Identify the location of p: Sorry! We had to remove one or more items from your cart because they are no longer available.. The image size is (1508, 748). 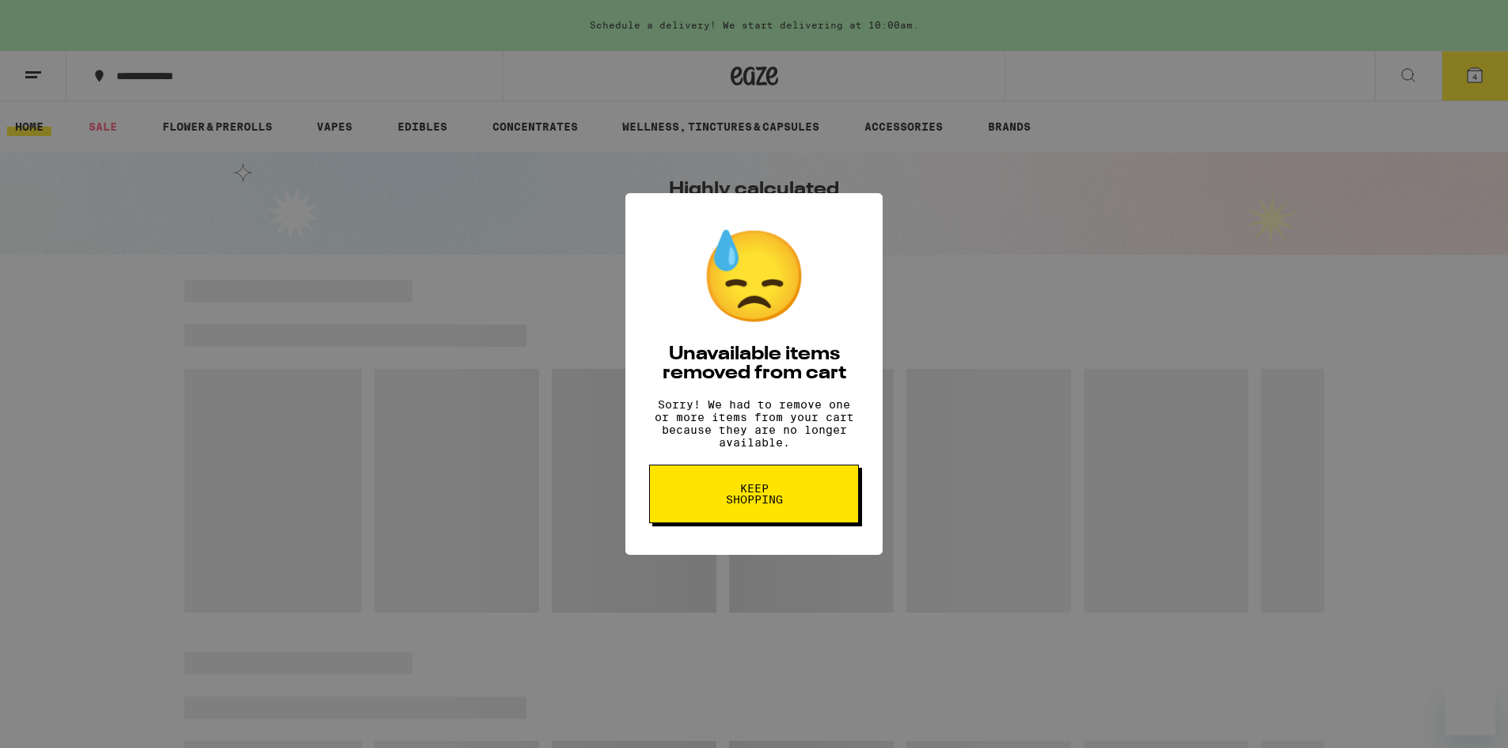
(753, 423).